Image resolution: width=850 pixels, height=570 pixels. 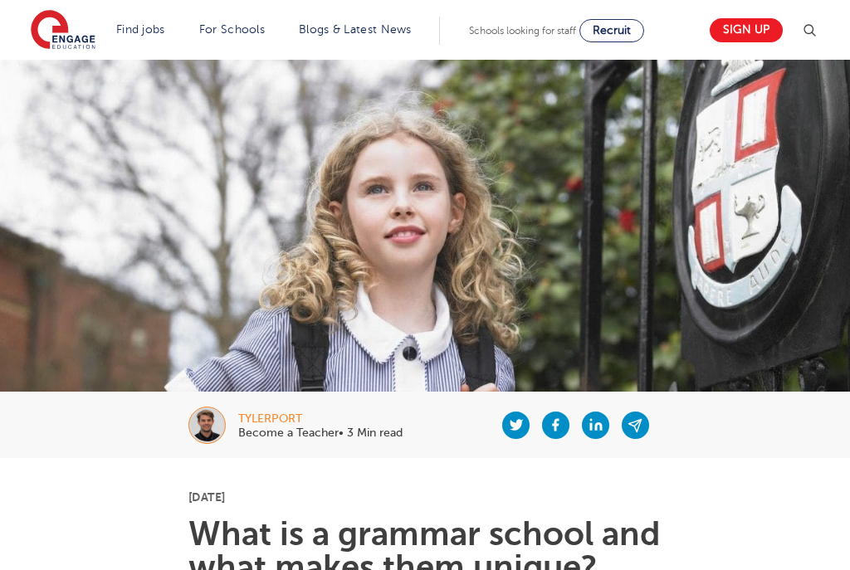 What do you see at coordinates (746, 30) in the screenshot?
I see `a: Sign up` at bounding box center [746, 30].